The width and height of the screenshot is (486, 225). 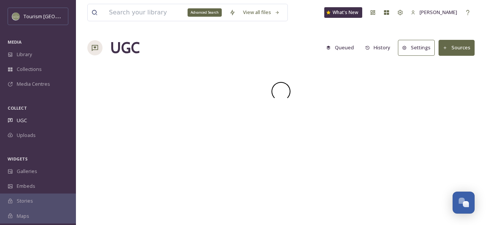 I want to click on div: Advanced Search, so click(x=205, y=13).